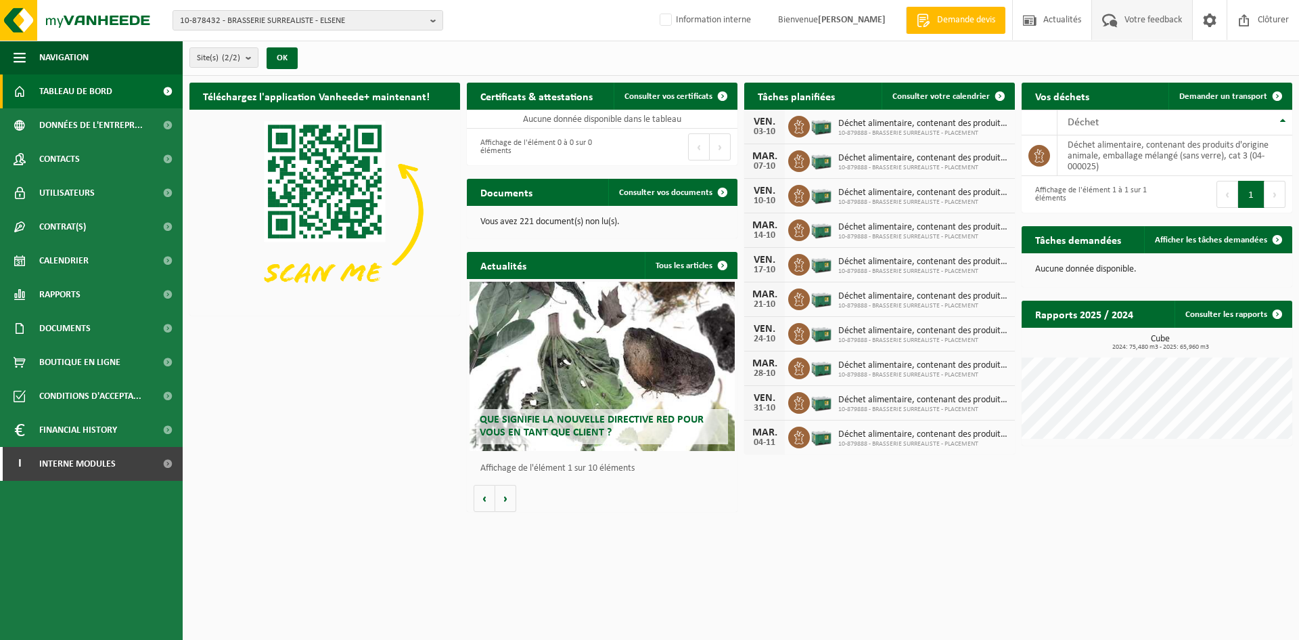 Image resolution: width=1299 pixels, height=640 pixels. Describe the element at coordinates (60, 159) in the screenshot. I see `span: Contacts` at that location.